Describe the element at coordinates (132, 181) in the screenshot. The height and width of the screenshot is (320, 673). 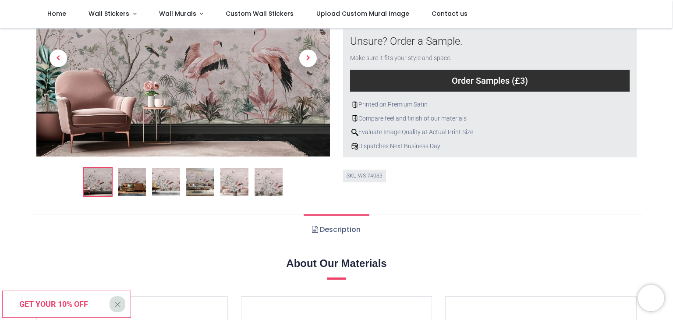
I see `img: WS-74083-02` at that location.